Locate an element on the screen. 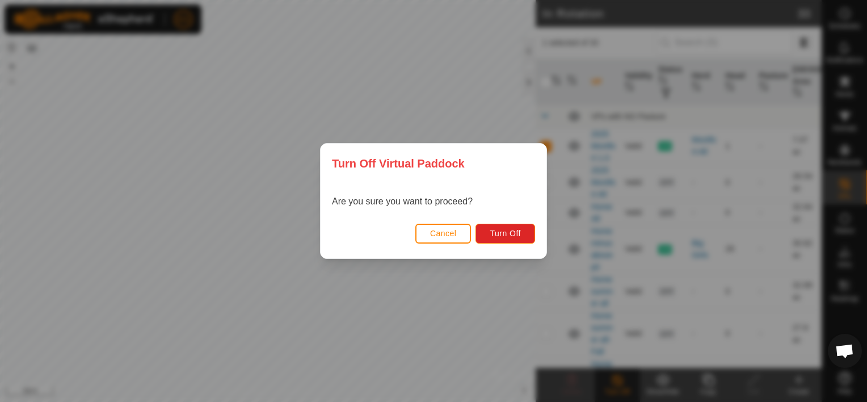 The width and height of the screenshot is (867, 402). span: Turn Off is located at coordinates (505, 233).